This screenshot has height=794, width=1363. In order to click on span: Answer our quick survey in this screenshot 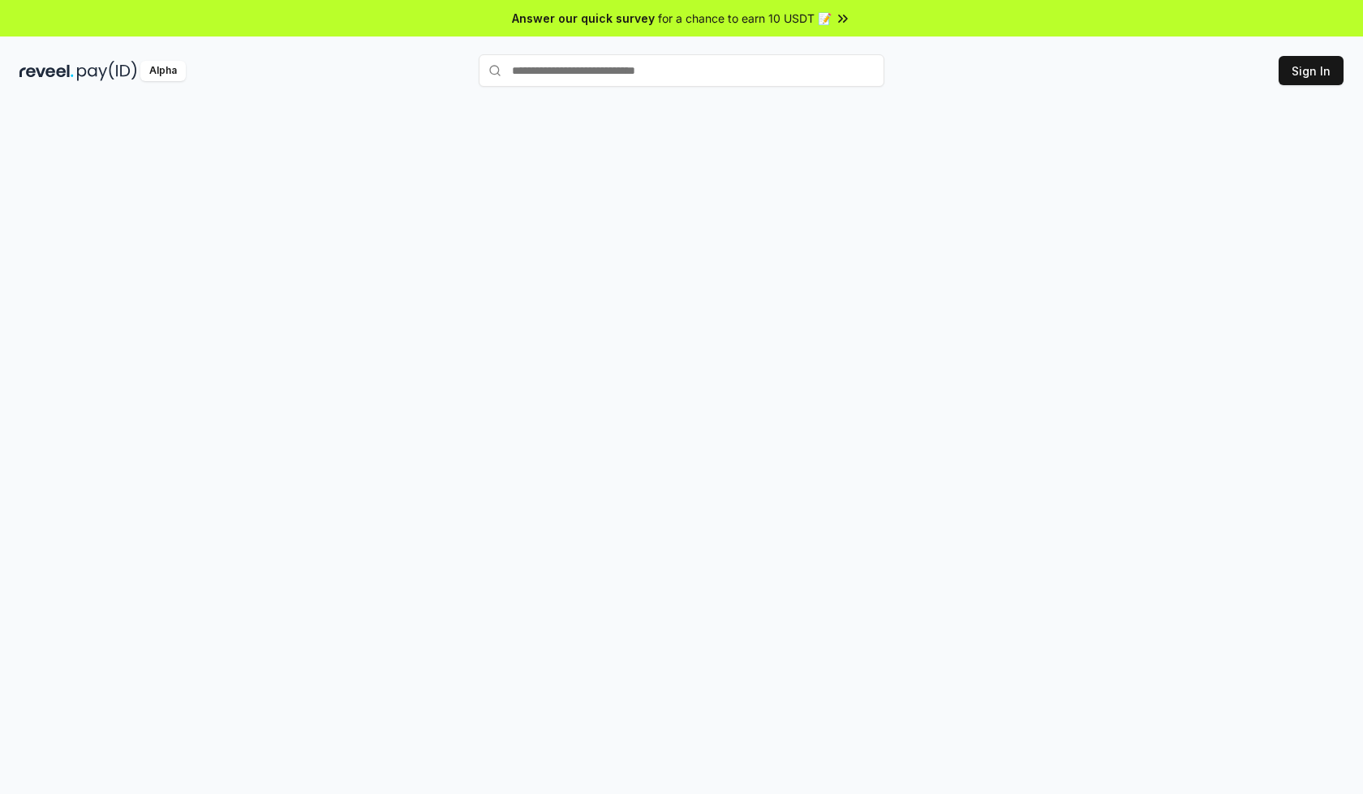, I will do `click(583, 18)`.